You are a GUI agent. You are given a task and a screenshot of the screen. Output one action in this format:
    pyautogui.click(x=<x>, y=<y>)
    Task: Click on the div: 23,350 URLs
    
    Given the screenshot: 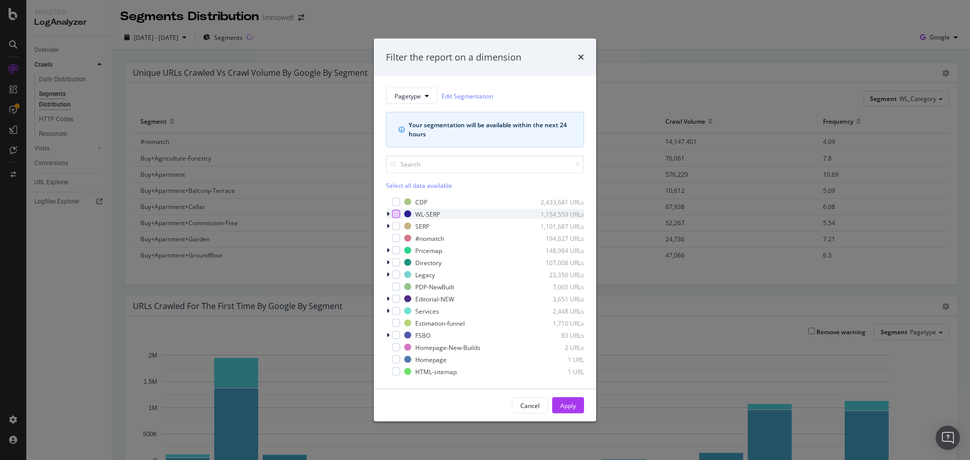 What is the action you would take?
    pyautogui.click(x=559, y=274)
    